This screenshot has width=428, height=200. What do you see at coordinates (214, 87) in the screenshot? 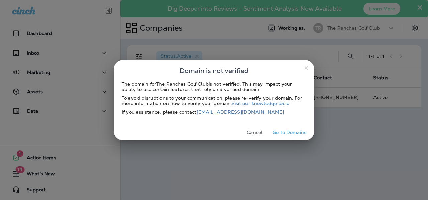
I see `div: The domain for The Ranches Golf Club is not verified. This may impact your ability to use certain...` at bounding box center [214, 87].